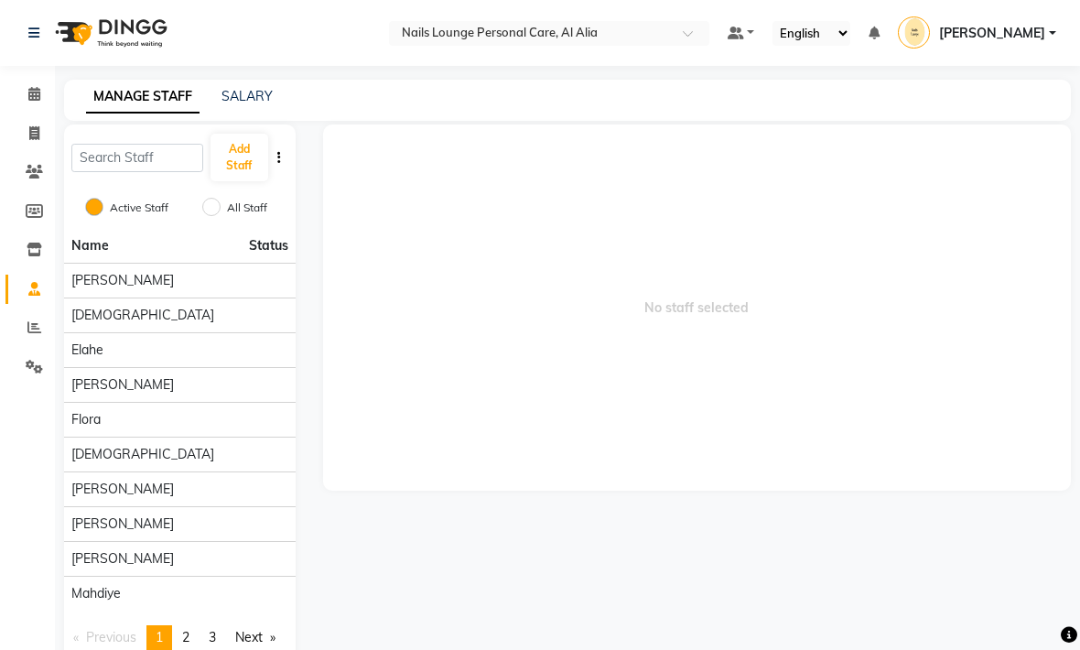 This screenshot has width=1080, height=650. Describe the element at coordinates (914, 32) in the screenshot. I see `img: Sima` at that location.